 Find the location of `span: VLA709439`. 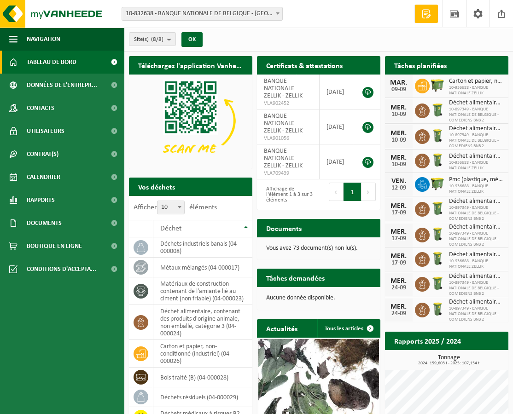

span: VLA709439 is located at coordinates (288, 173).